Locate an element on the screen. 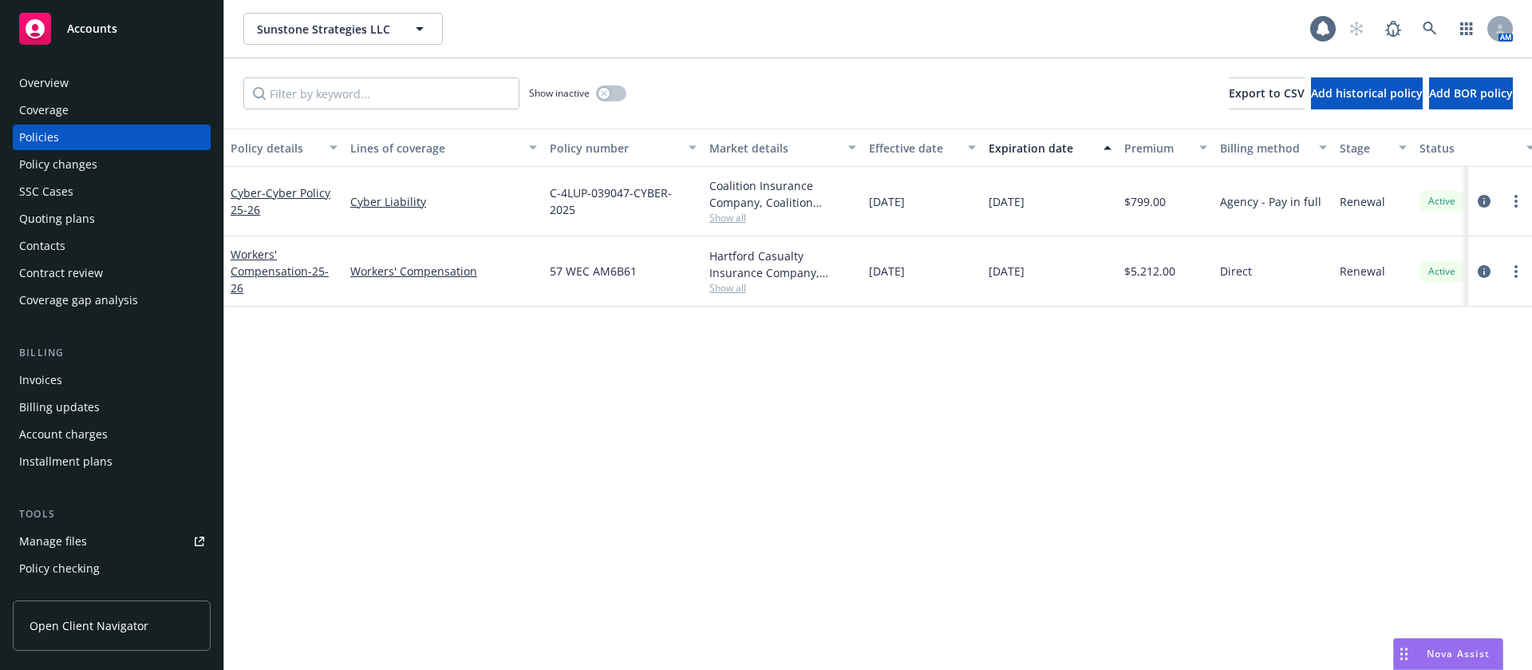  span: Sunstone Strategies LLC is located at coordinates (326, 29).